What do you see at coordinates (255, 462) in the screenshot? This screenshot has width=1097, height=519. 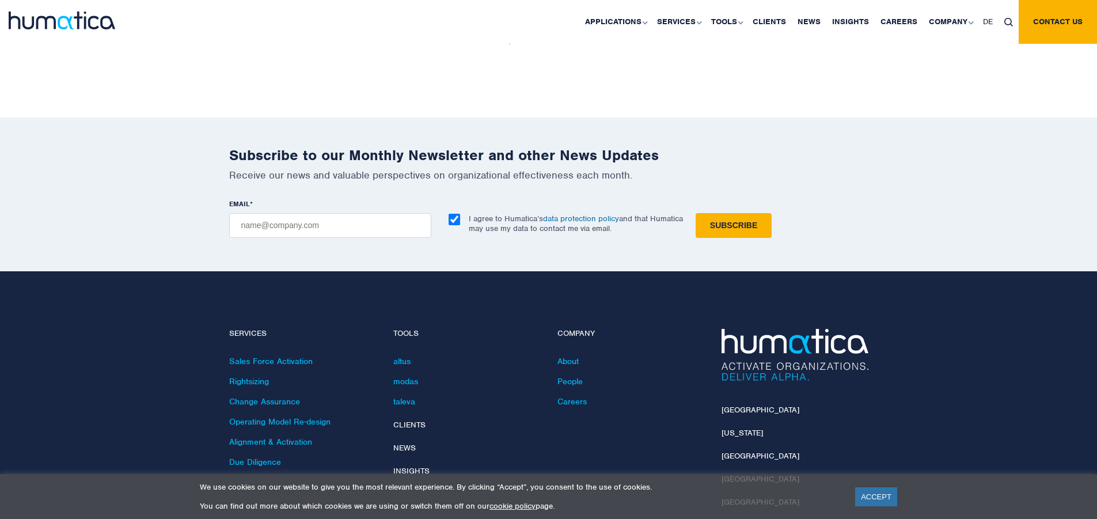 I see `a: Due Diligence` at bounding box center [255, 462].